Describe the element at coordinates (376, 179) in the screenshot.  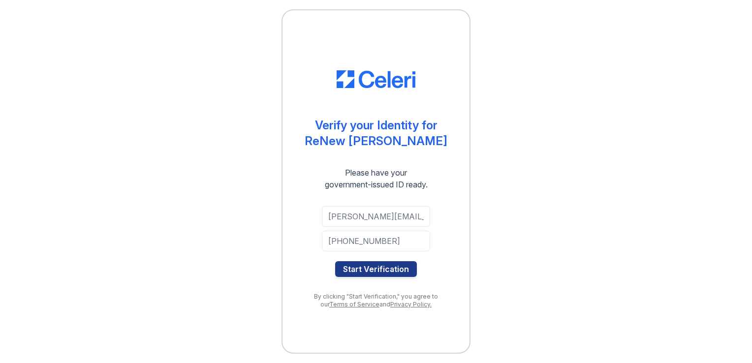
I see `div: Please have your government-issued ID ready.` at that location.